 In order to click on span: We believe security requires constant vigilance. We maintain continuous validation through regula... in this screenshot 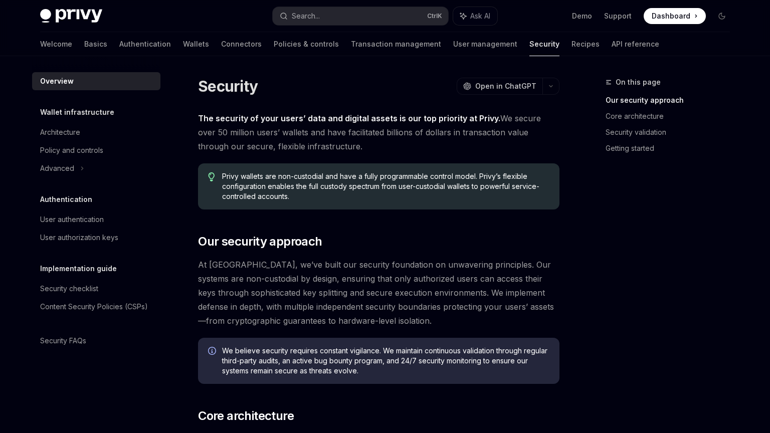, I will do `click(385, 361)`.